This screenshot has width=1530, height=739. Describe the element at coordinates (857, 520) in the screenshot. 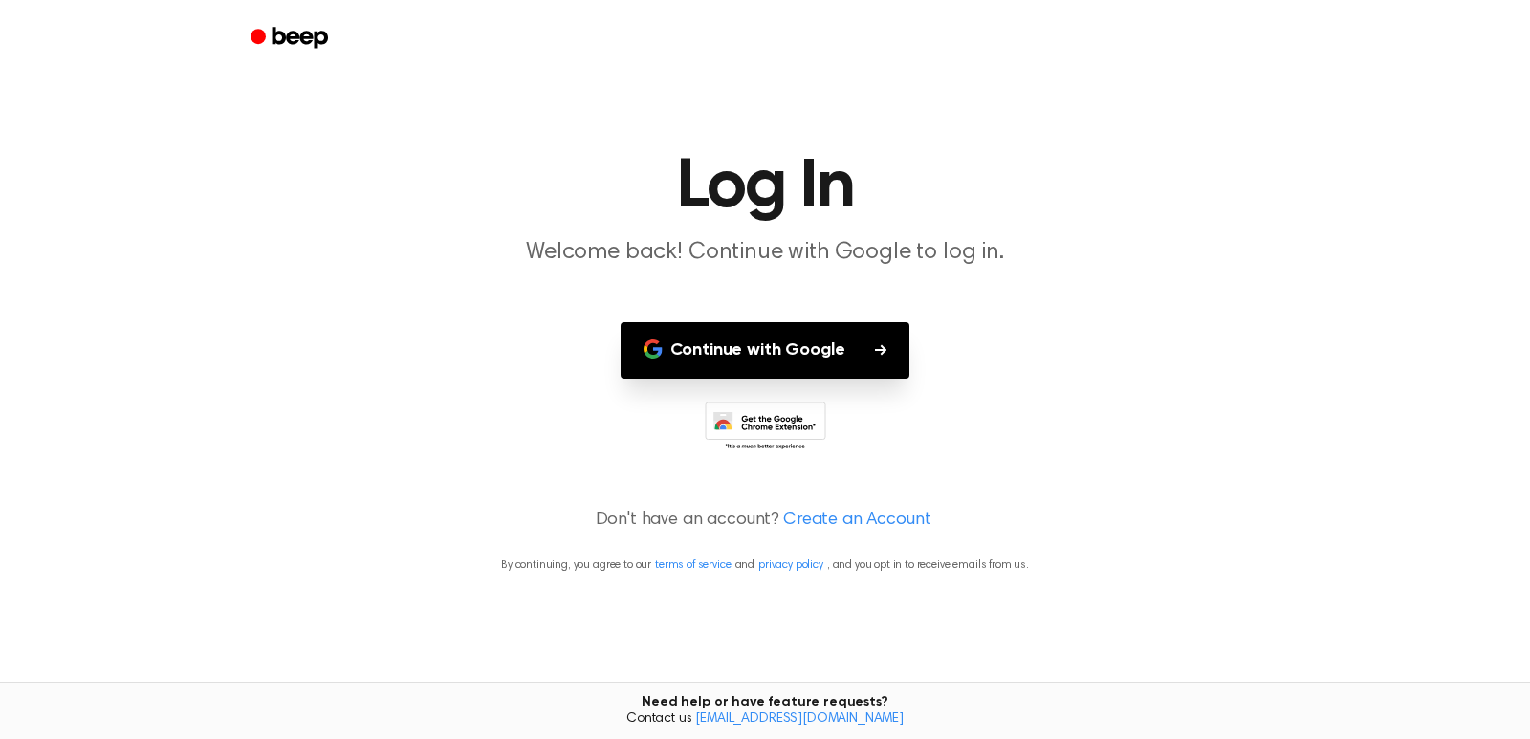

I see `a: Create an Account` at that location.